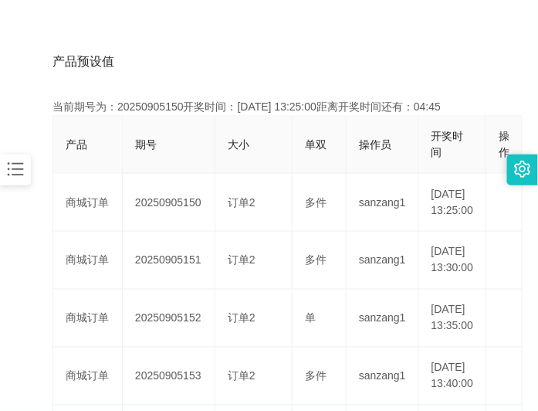 Image resolution: width=538 pixels, height=411 pixels. Describe the element at coordinates (523, 169) in the screenshot. I see `i: 图标: setting` at that location.